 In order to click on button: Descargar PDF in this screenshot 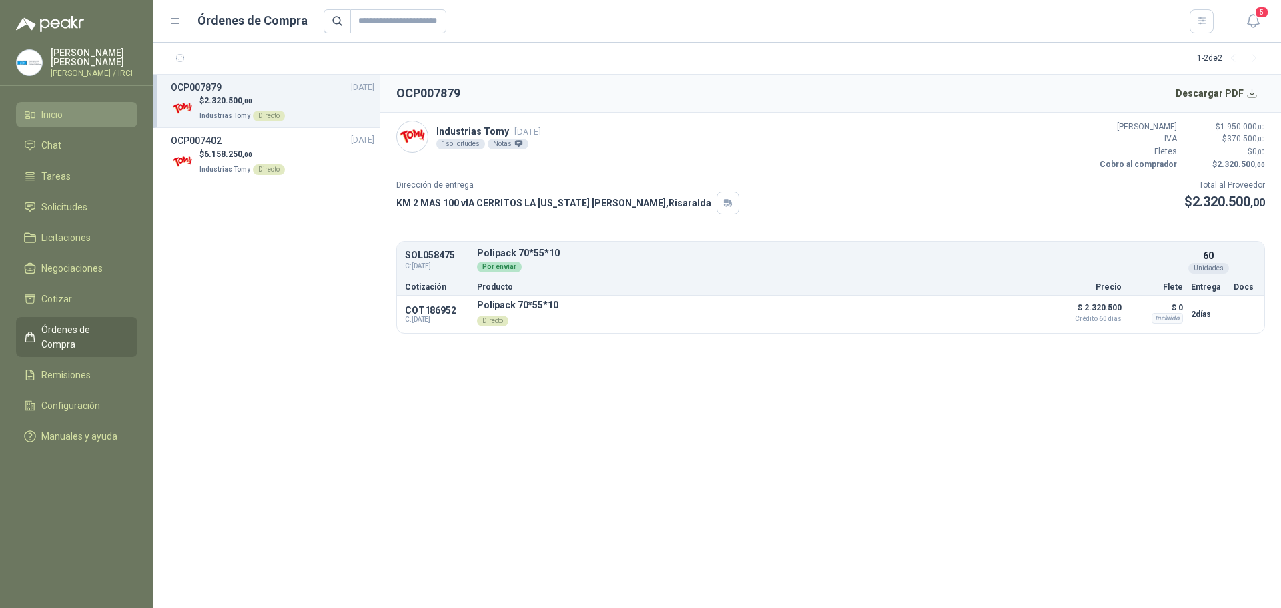, I will do `click(1217, 93)`.